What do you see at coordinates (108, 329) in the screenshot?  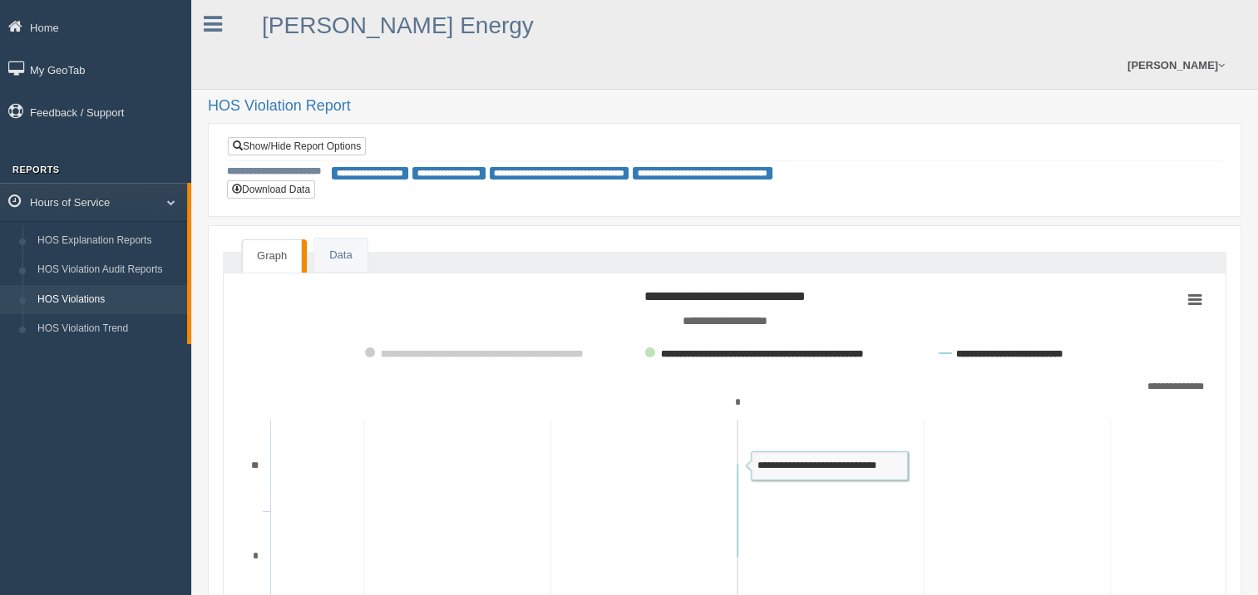 I see `a: HOS Violation Trend` at bounding box center [108, 329].